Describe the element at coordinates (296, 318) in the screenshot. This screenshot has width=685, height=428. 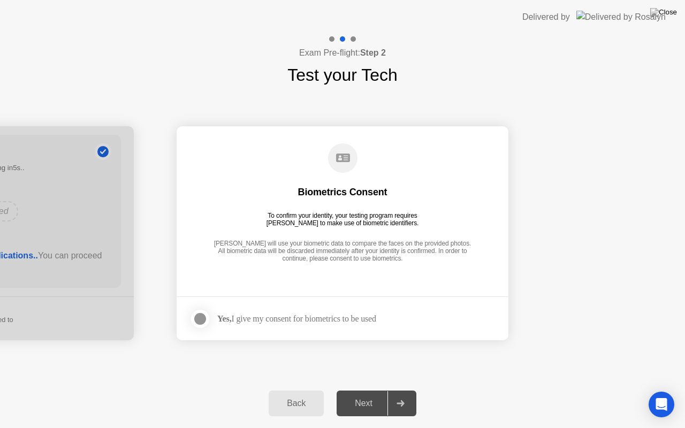
I see `div: I give my consent for biometrics to be used` at that location.